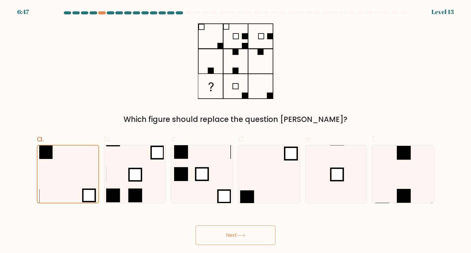  Describe the element at coordinates (236, 236) in the screenshot. I see `button: Next` at that location.